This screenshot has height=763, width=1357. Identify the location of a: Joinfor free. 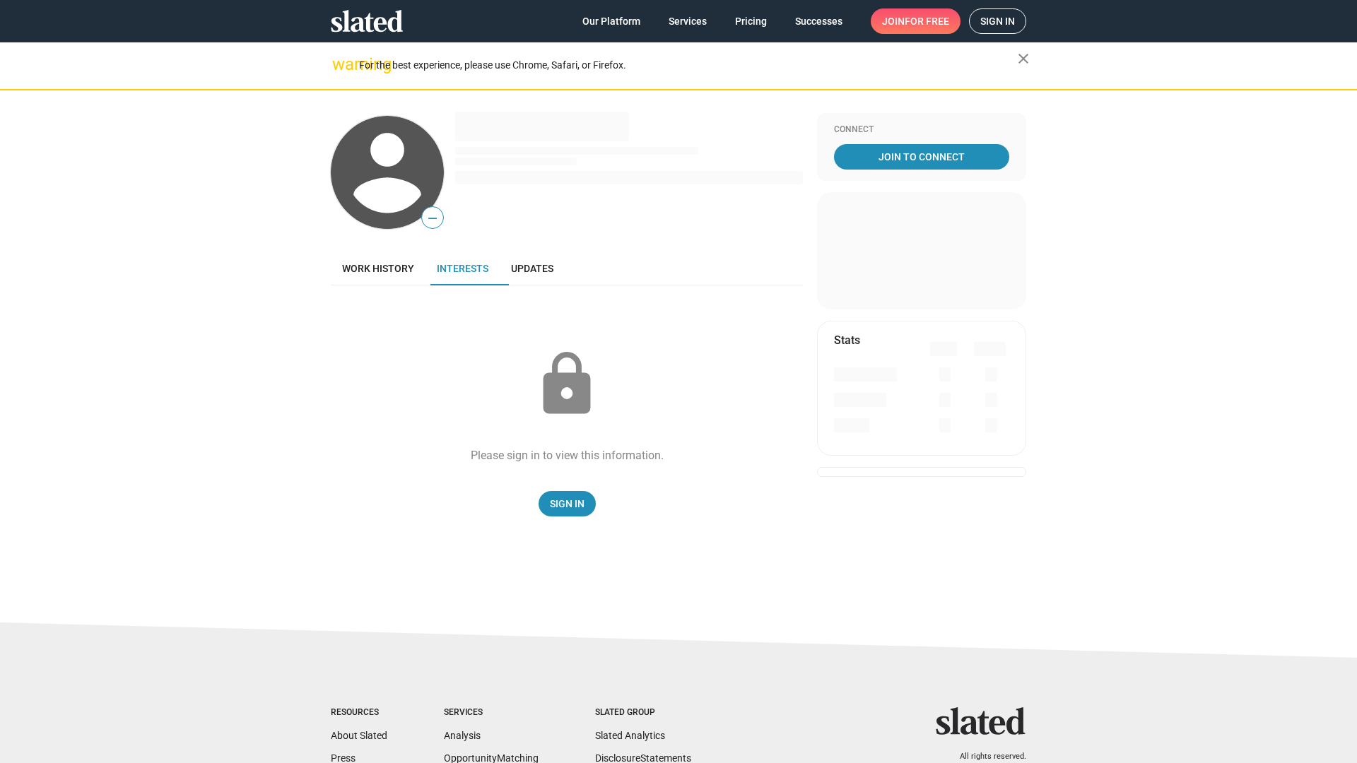
(915, 21).